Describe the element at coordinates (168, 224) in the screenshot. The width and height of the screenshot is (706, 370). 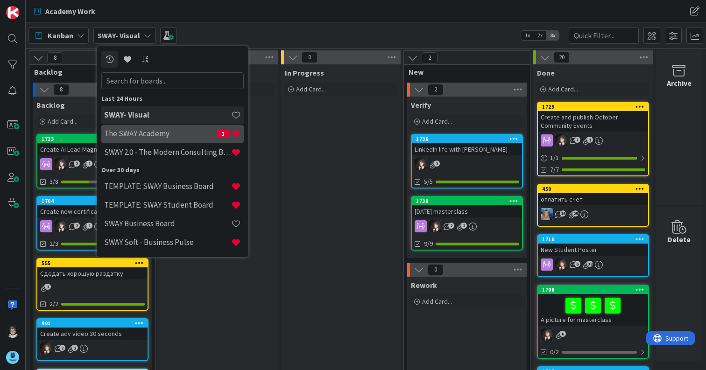
I see `h4: SWAY Business Board` at that location.